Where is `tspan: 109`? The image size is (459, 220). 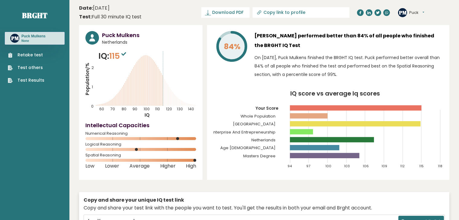 tspan: 109 is located at coordinates (384, 166).